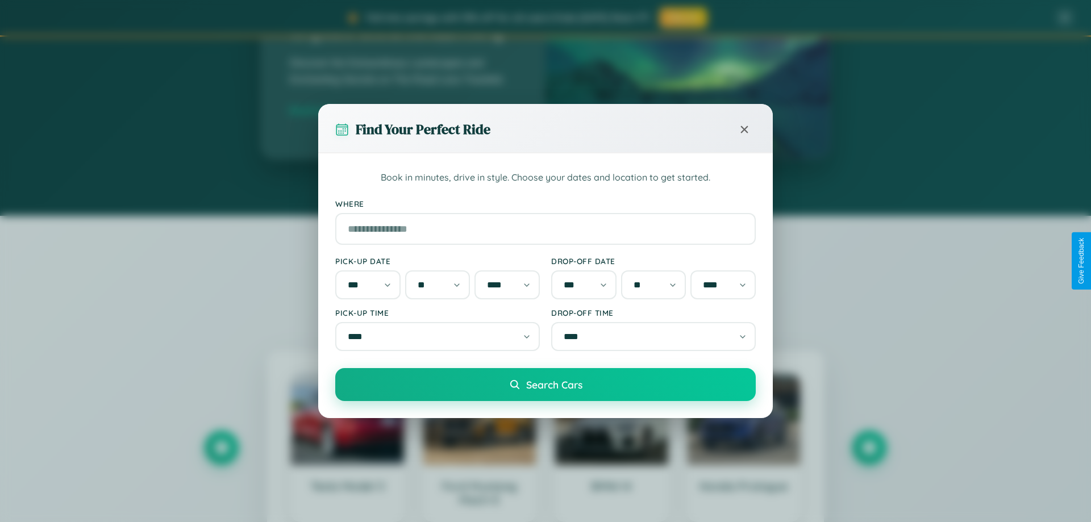  I want to click on p: Book in minutes, drive in style. Choose your dates and location to get started., so click(546, 178).